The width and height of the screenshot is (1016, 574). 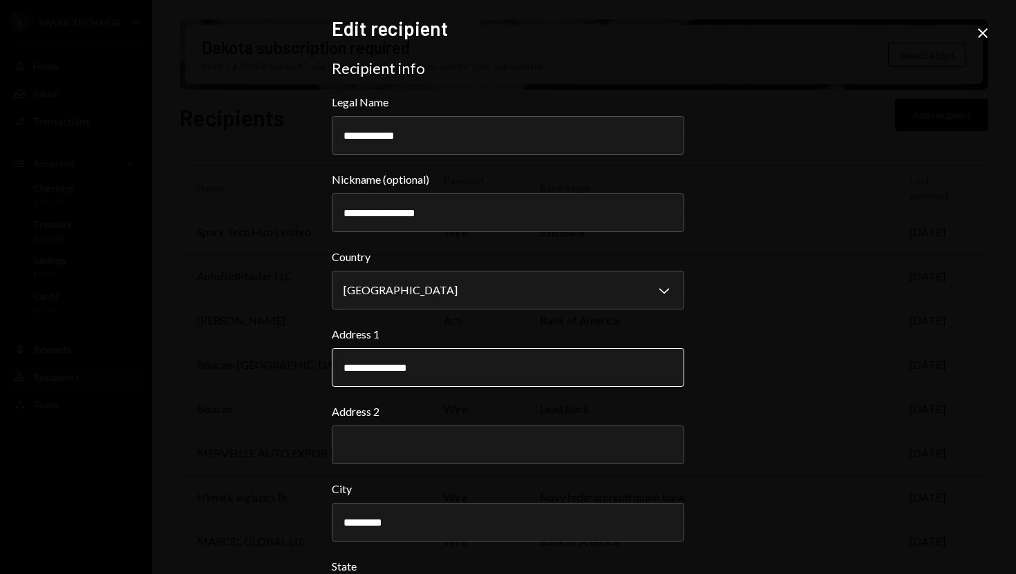 What do you see at coordinates (508, 412) in the screenshot?
I see `label: Address 2` at bounding box center [508, 412].